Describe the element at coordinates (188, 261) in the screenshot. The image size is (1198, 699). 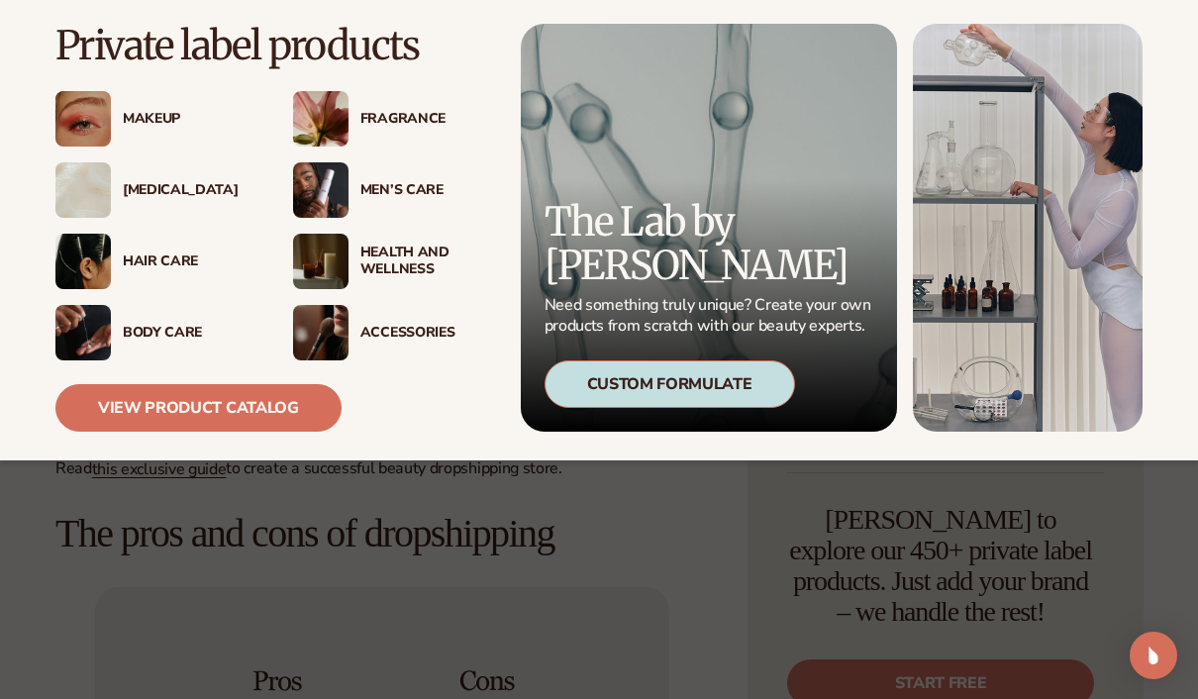
I see `div: Hair Care` at that location.